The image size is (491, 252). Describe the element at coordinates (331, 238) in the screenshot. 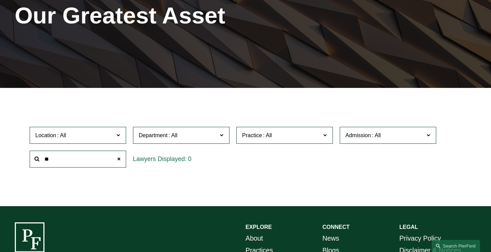

I see `a: News` at that location.